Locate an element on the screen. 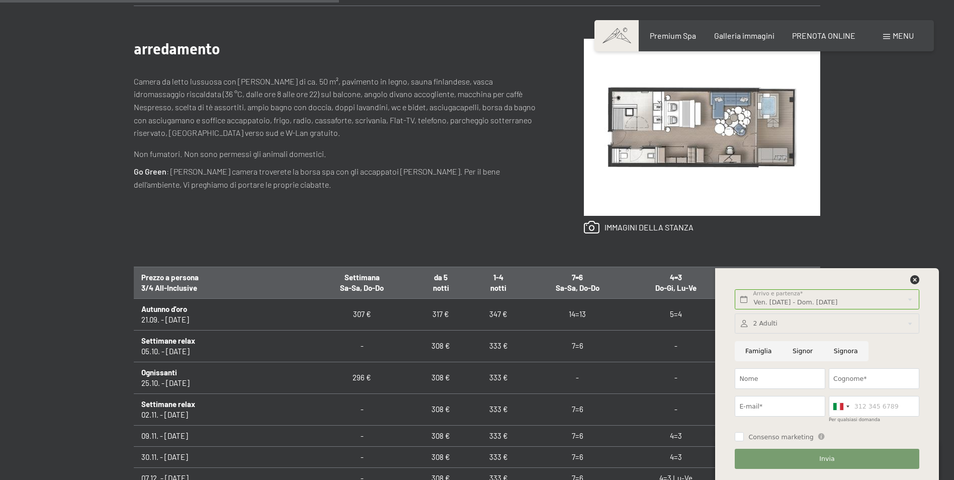  a: Premium Spa is located at coordinates (673, 35).